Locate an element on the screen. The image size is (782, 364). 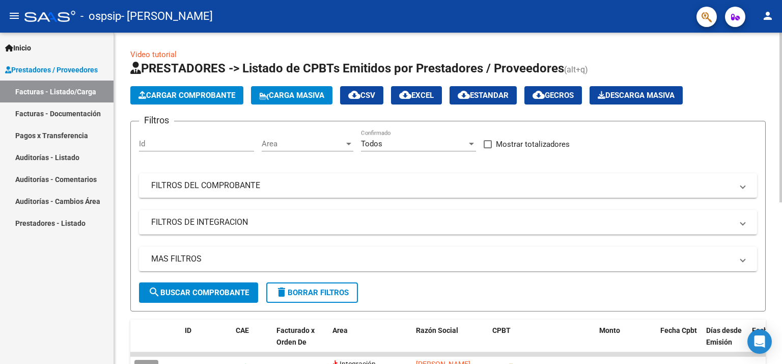
mat-panel-title: MAS FILTROS is located at coordinates (442, 259).